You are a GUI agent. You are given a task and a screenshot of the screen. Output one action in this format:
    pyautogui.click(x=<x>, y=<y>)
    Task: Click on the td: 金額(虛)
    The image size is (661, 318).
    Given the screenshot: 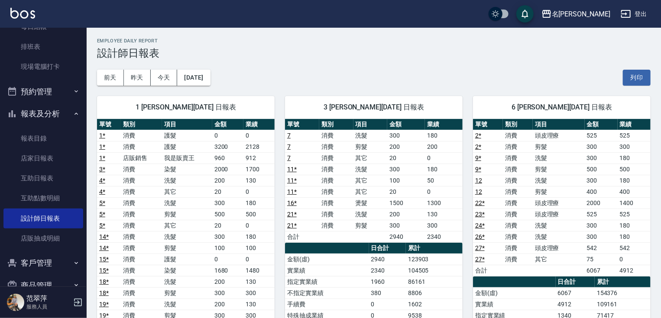 What is the action you would take?
    pyautogui.click(x=327, y=260)
    